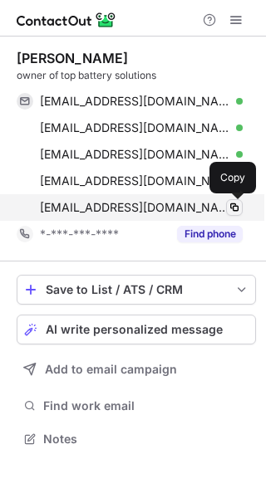 The height and width of the screenshot is (498, 266). Describe the element at coordinates (110, 370) in the screenshot. I see `span: Add to email campaign` at that location.